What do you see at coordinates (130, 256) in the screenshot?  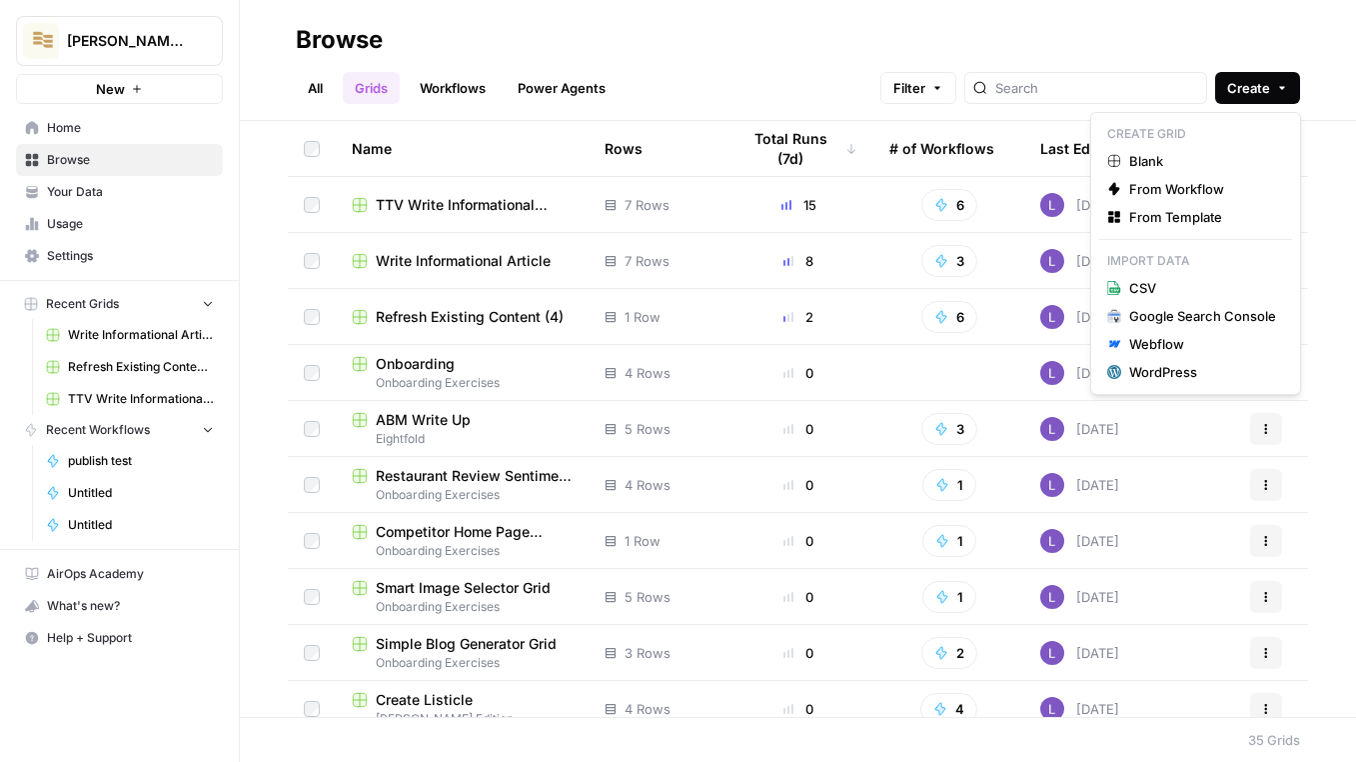 I see `span: Settings` at bounding box center [130, 256].